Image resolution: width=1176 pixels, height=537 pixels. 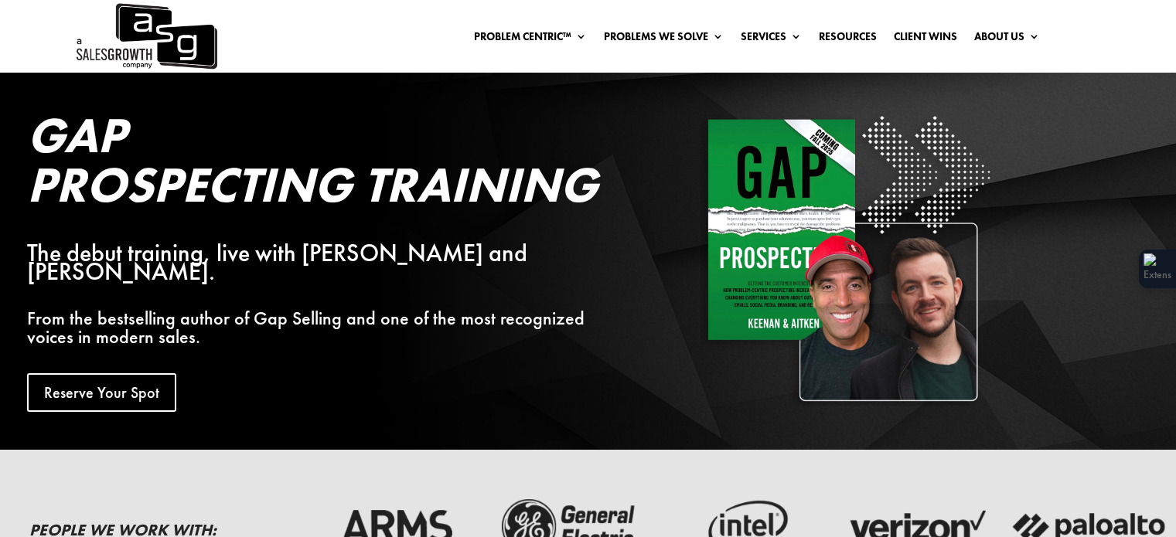 I want to click on a: Problem Centric™, so click(x=530, y=39).